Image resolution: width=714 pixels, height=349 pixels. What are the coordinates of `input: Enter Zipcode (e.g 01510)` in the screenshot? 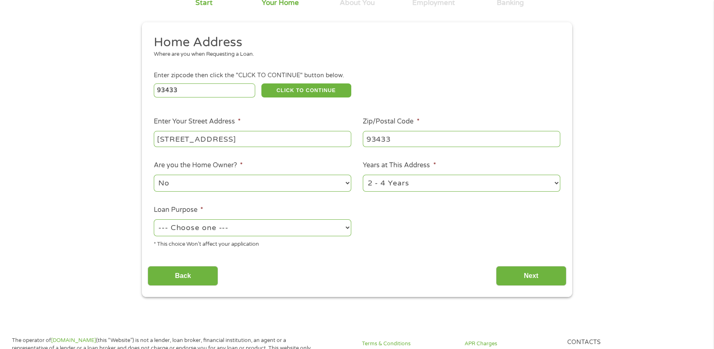 It's located at (205, 90).